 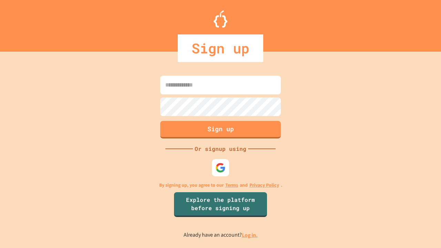 I want to click on p: By signing up, you agree to our and ., so click(x=220, y=185).